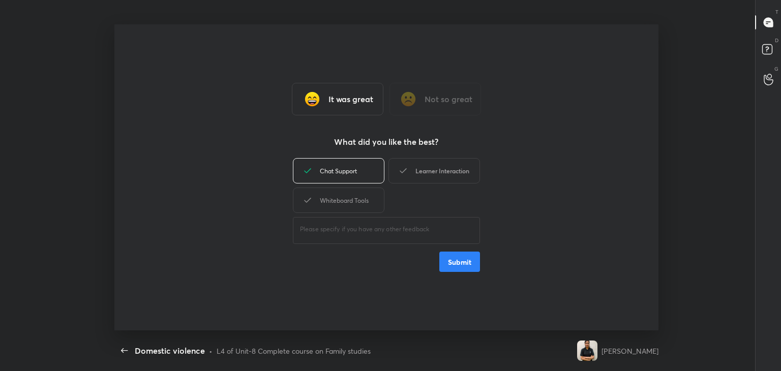 The image size is (781, 371). Describe the element at coordinates (170, 351) in the screenshot. I see `div: Domestic violence` at that location.